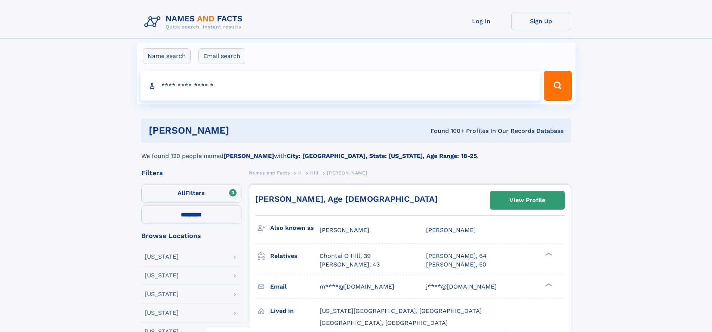 The width and height of the screenshot is (712, 332). Describe the element at coordinates (447, 131) in the screenshot. I see `div: Found 100+ Profiles In Our Records Database` at that location.